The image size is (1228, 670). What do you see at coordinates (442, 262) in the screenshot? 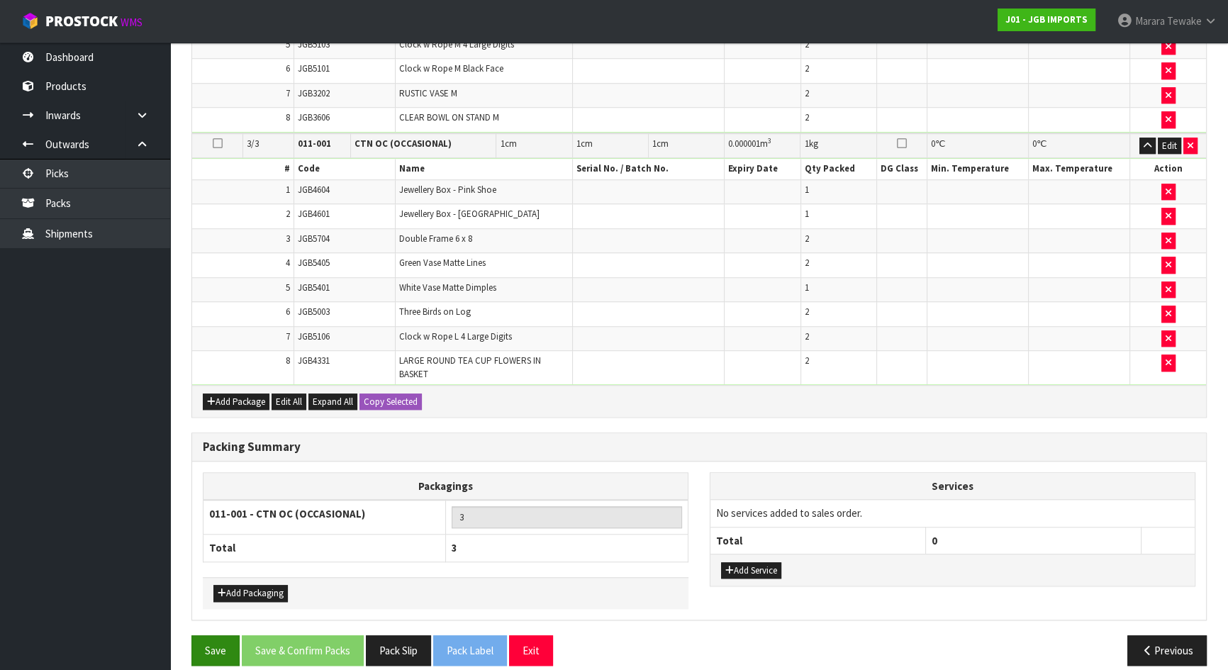
I see `span: Green Vase Matte Lines` at bounding box center [442, 262].